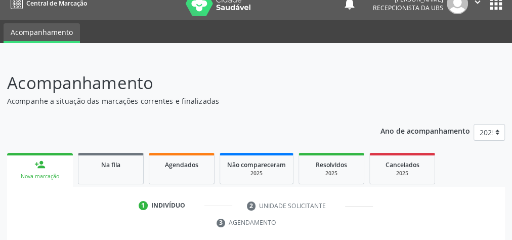  Describe the element at coordinates (408, 8) in the screenshot. I see `span: Recepcionista da UBS` at that location.